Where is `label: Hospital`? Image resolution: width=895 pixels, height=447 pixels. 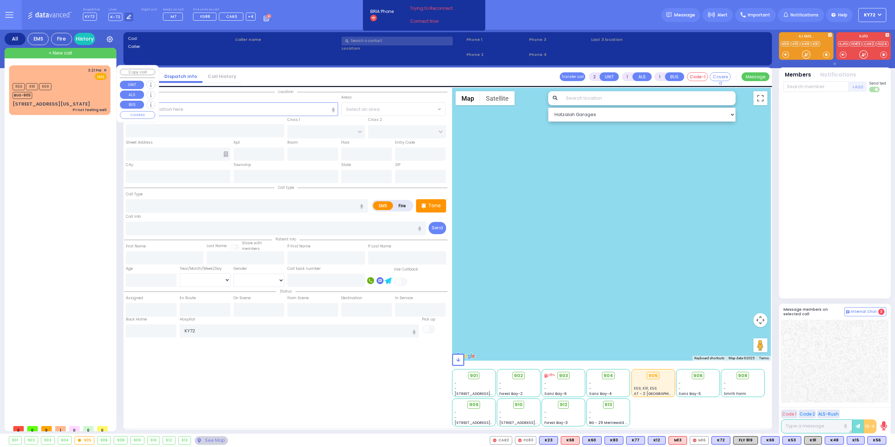
label: Hospital is located at coordinates (187, 320).